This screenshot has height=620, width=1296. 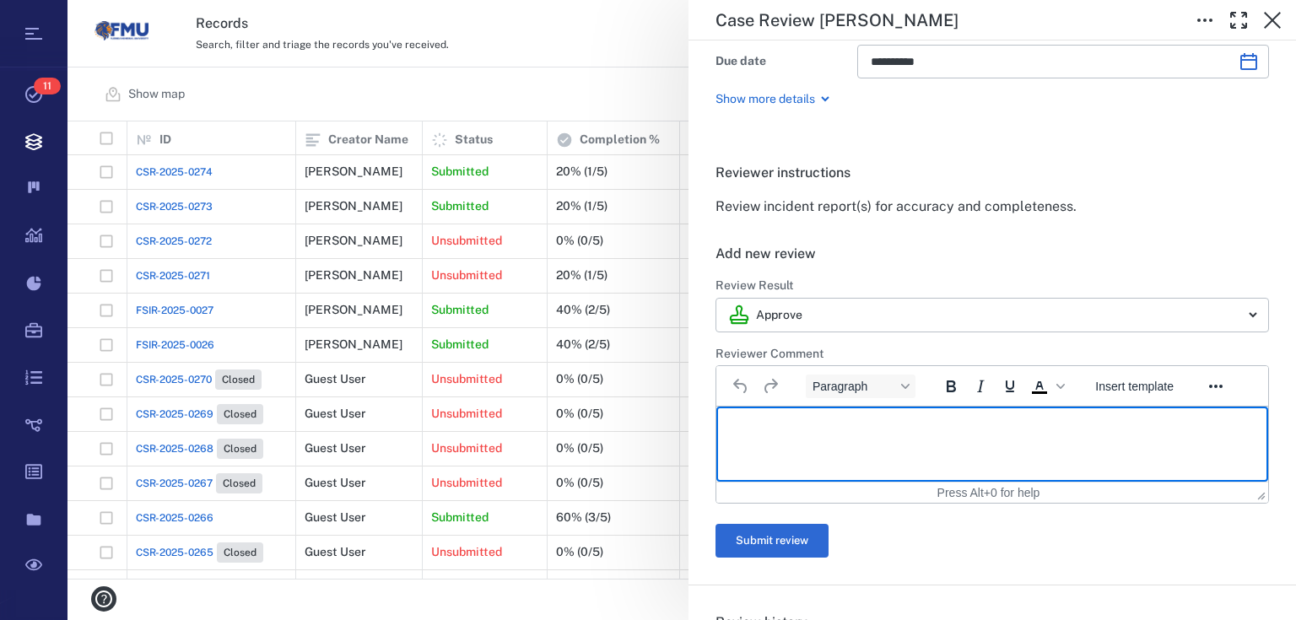 I want to click on h6: Reviewer instructions, so click(x=992, y=173).